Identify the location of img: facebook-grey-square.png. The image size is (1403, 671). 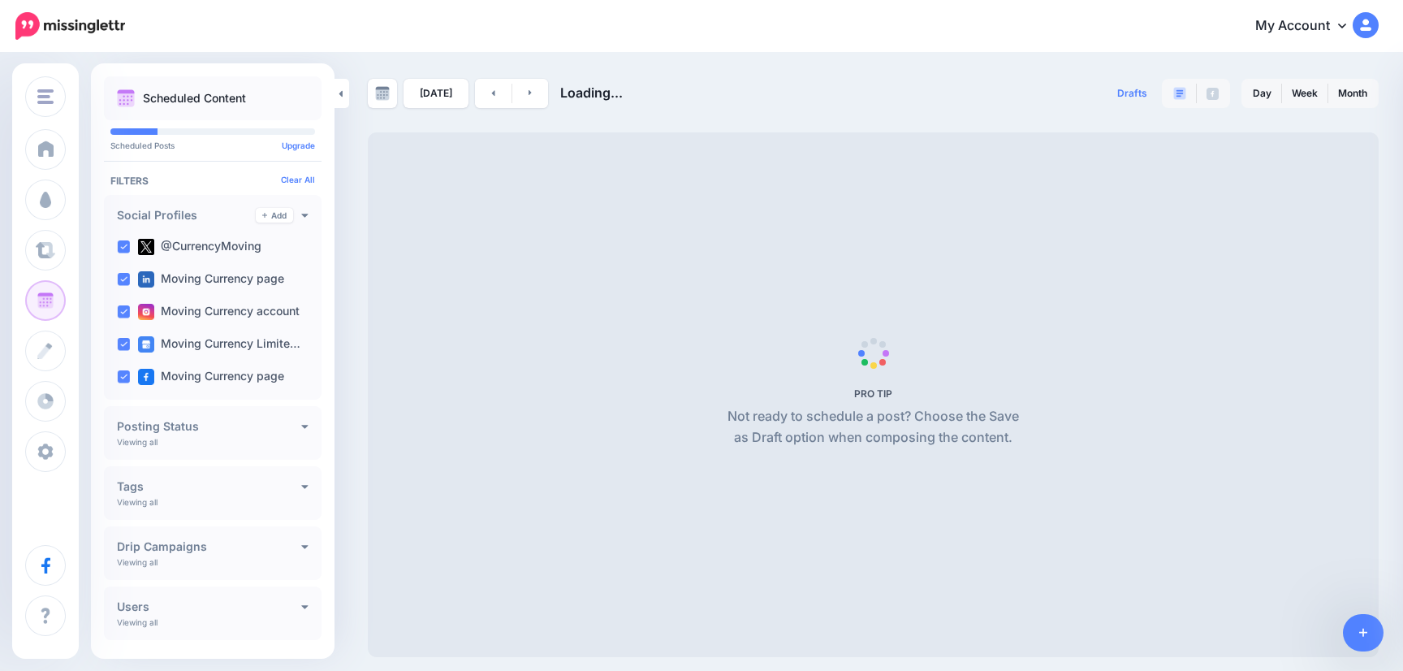
(1212, 93).